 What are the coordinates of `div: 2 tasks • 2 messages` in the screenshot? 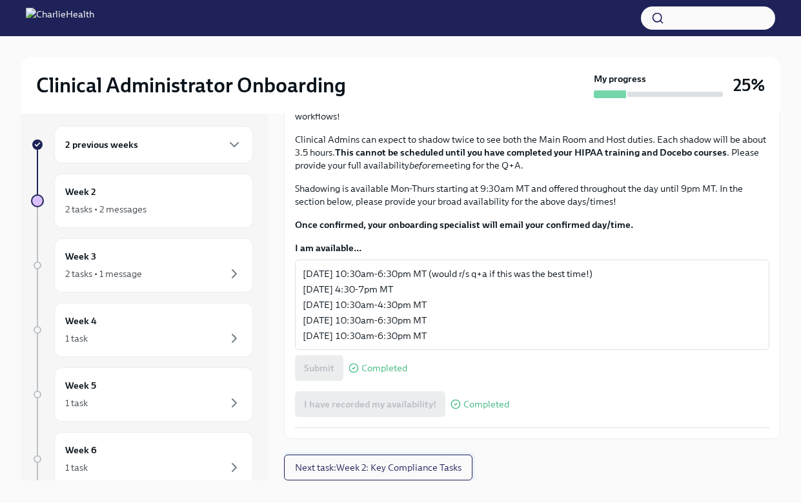 It's located at (106, 209).